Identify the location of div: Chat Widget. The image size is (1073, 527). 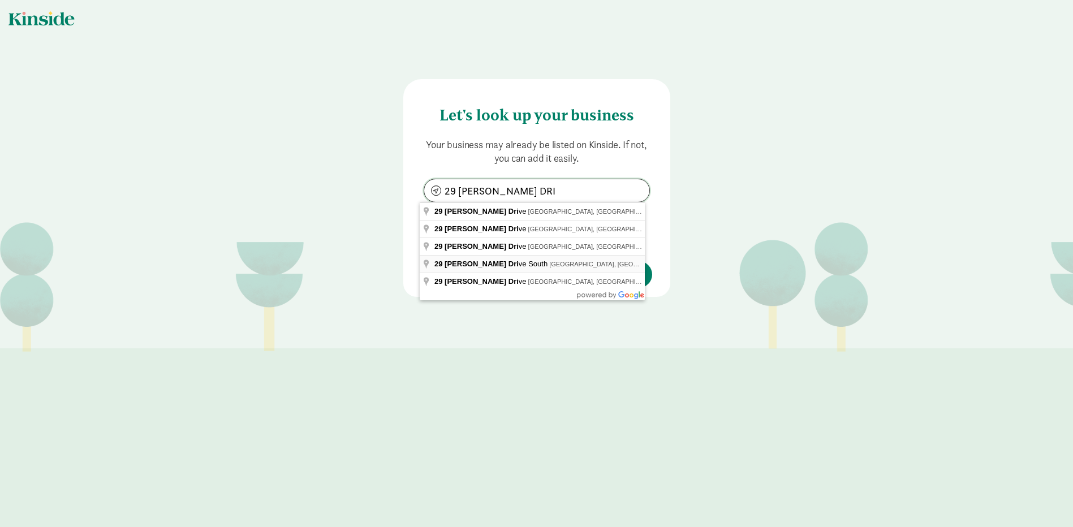
(1044, 500).